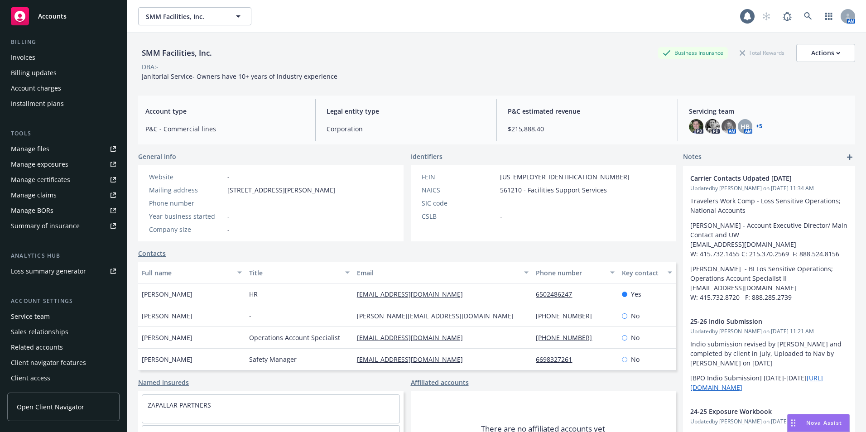 This screenshot has width=866, height=432. I want to click on div: DBA: -, so click(150, 67).